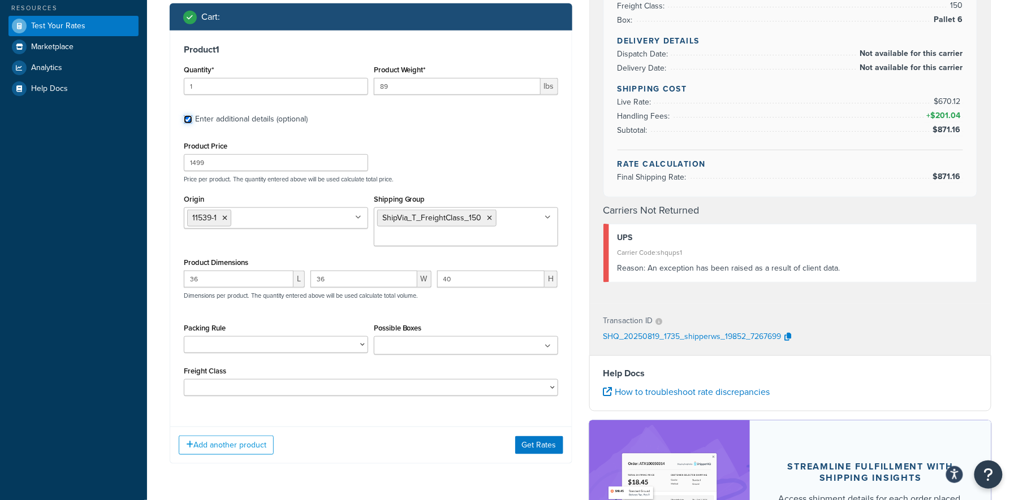 The width and height of the screenshot is (1014, 500). I want to click on span: 11539-1, so click(204, 218).